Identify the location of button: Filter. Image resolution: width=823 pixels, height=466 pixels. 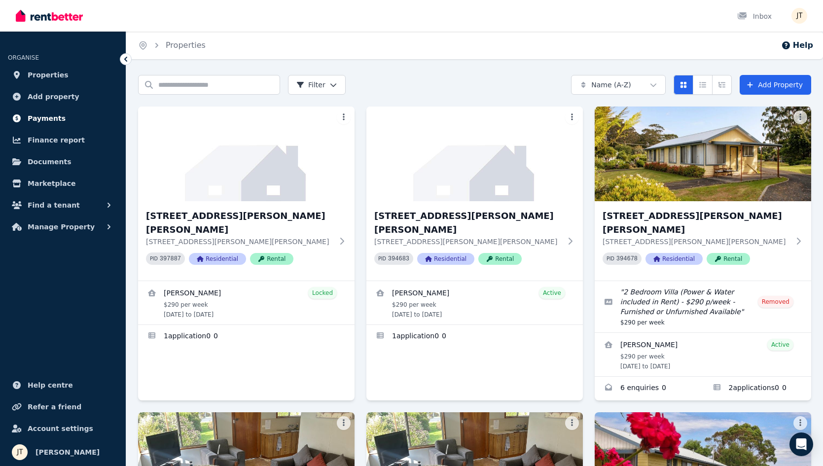
(317, 85).